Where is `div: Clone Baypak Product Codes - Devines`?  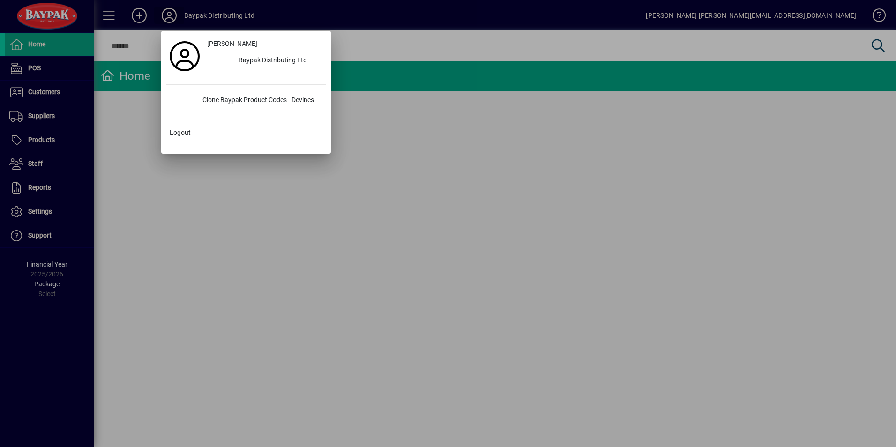 div: Clone Baypak Product Codes - Devines is located at coordinates (261, 101).